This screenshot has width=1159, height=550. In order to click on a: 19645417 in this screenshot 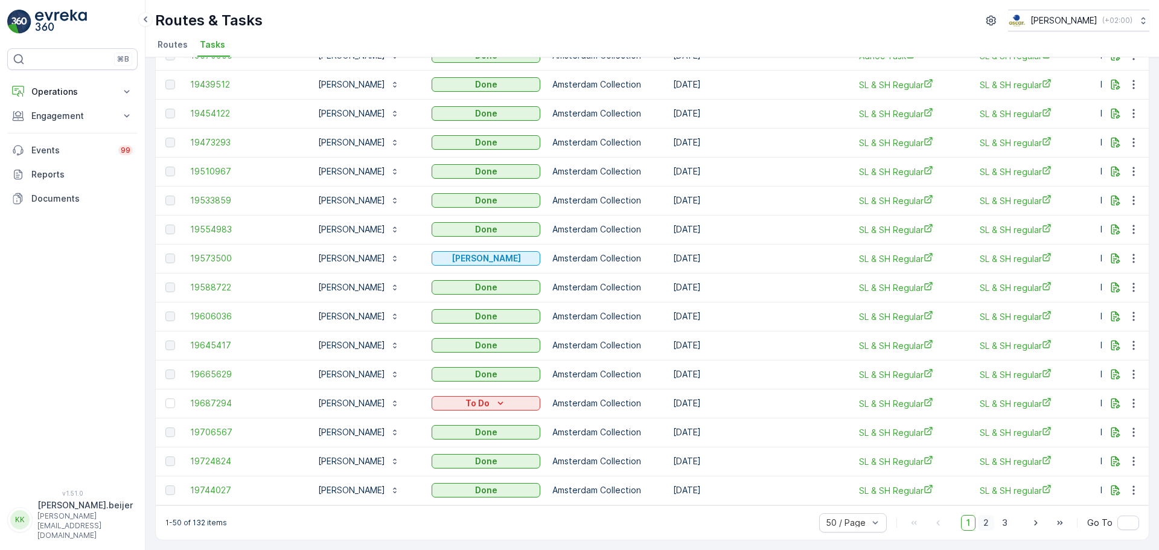, I will do `click(244, 345)`.